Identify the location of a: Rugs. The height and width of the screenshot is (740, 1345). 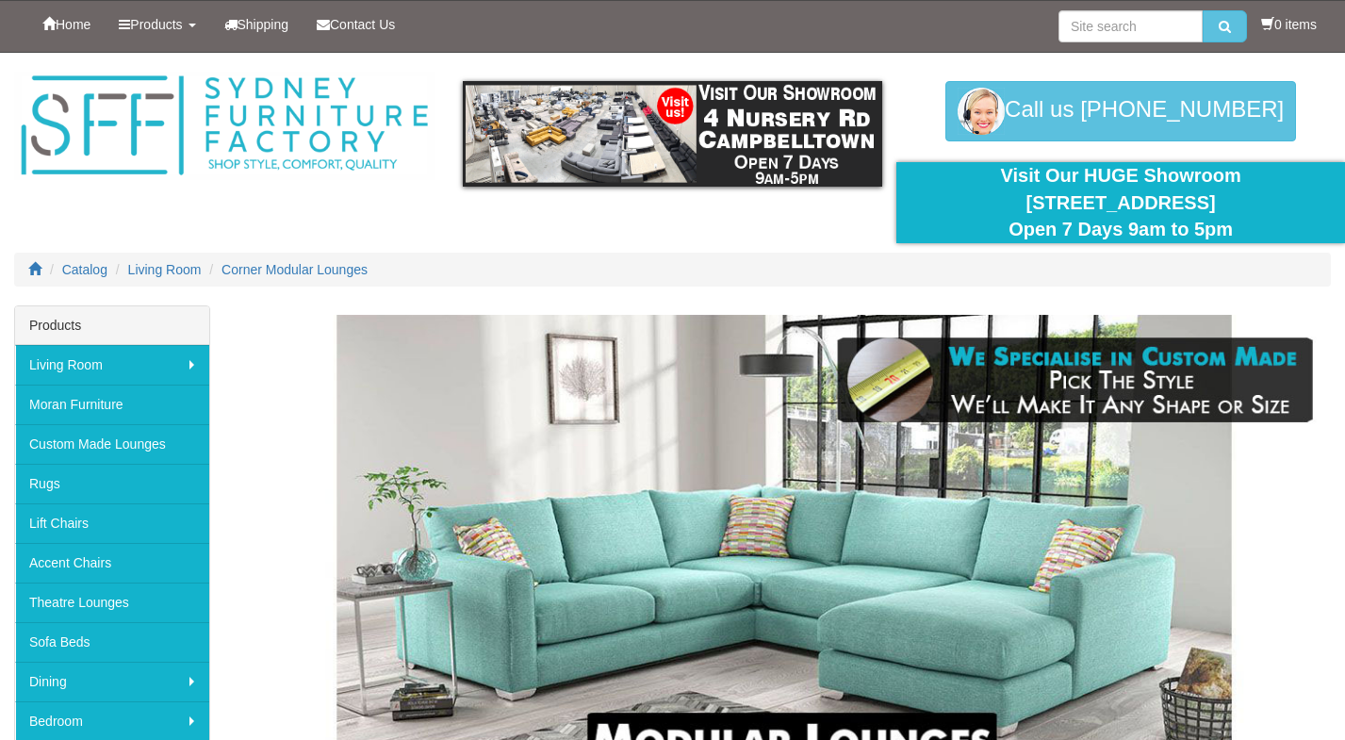
(112, 483).